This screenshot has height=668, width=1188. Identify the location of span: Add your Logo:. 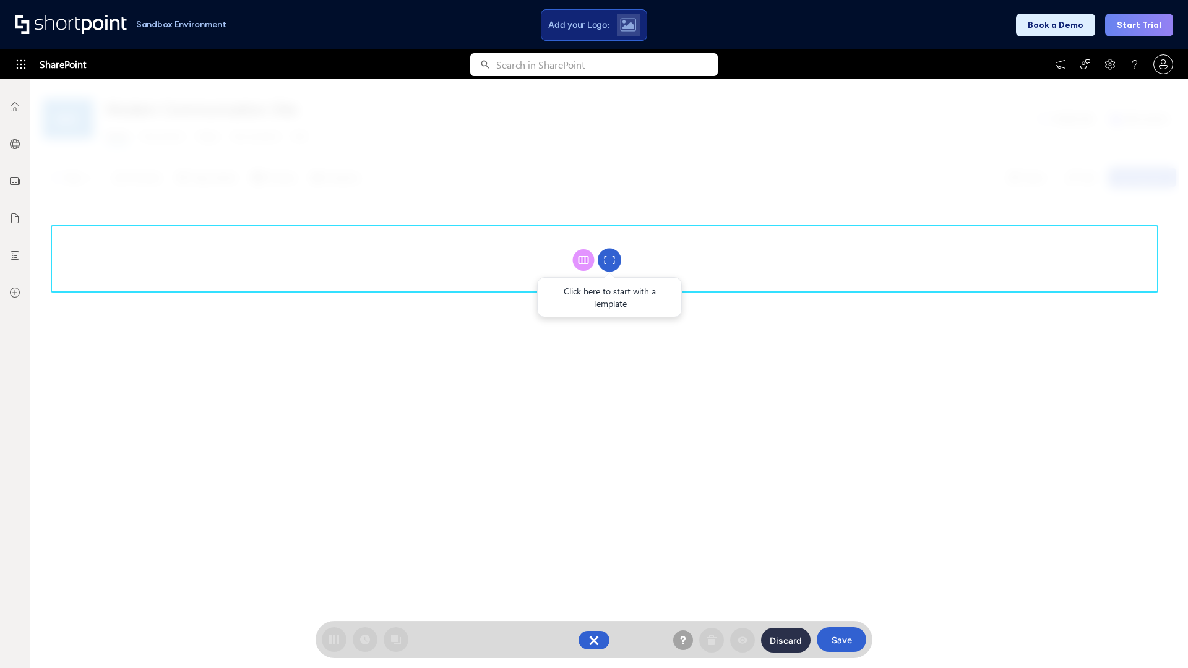
(578, 25).